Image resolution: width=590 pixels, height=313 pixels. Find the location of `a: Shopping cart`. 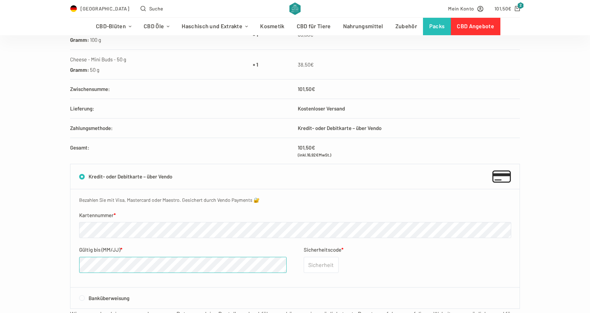

a: Shopping cart is located at coordinates (507, 8).